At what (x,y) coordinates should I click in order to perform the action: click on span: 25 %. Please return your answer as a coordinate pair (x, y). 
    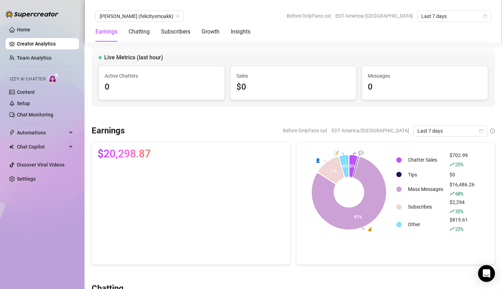
    Looking at the image, I should click on (459, 164).